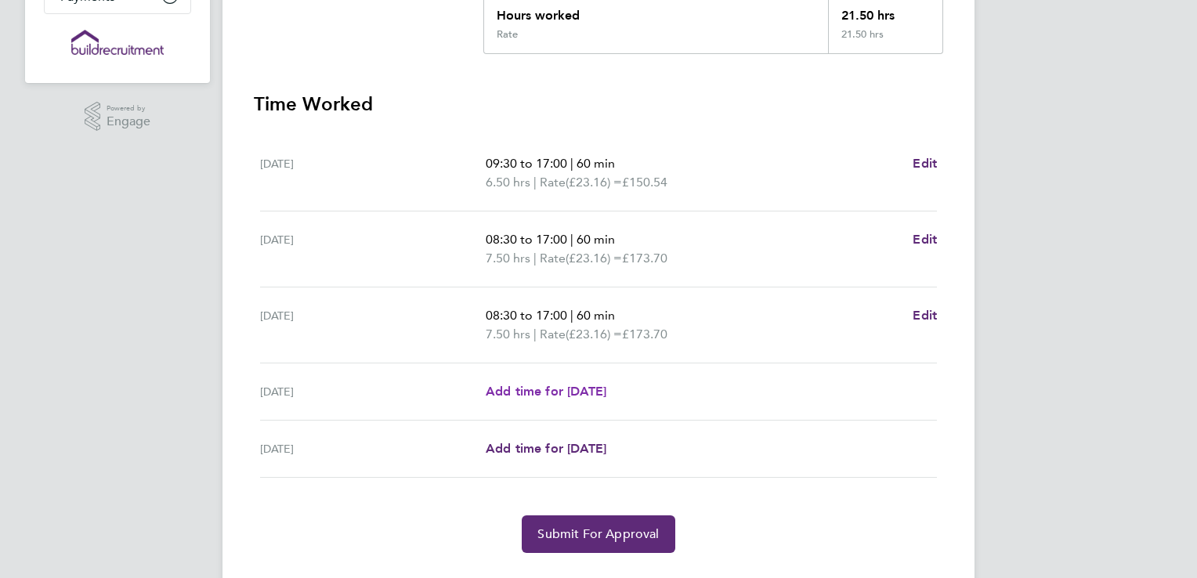 This screenshot has height=578, width=1197. What do you see at coordinates (645, 182) in the screenshot?
I see `span: £150.54` at bounding box center [645, 182].